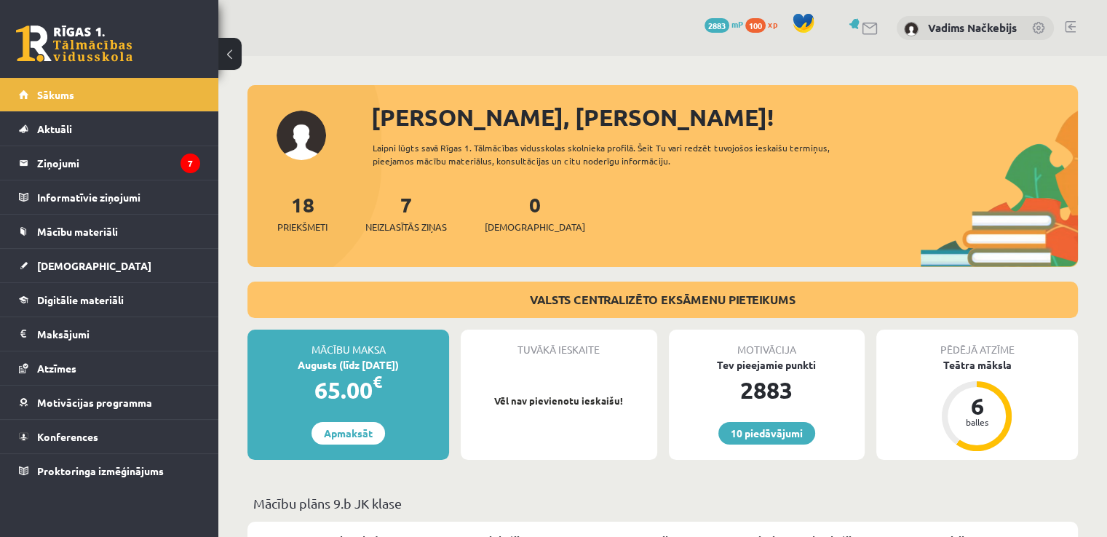 This screenshot has height=537, width=1107. Describe the element at coordinates (765, 24) in the screenshot. I see `a: 100 xp` at that location.